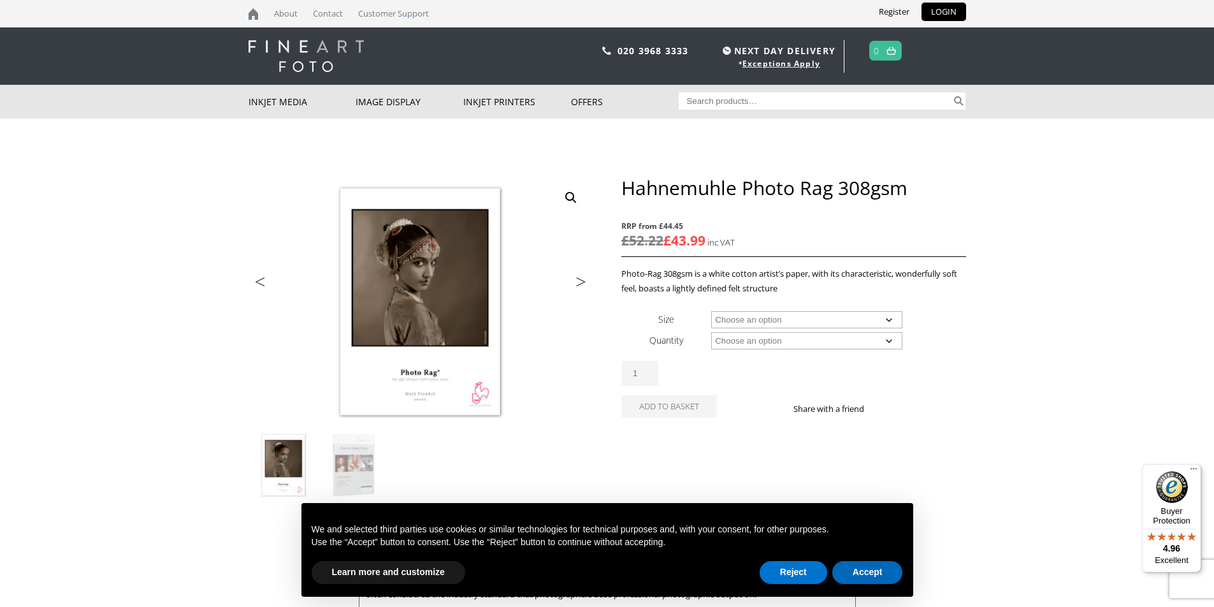 This screenshot has width=1214, height=607. What do you see at coordinates (571, 198) in the screenshot?
I see `a: View full-screen image gallery` at bounding box center [571, 198].